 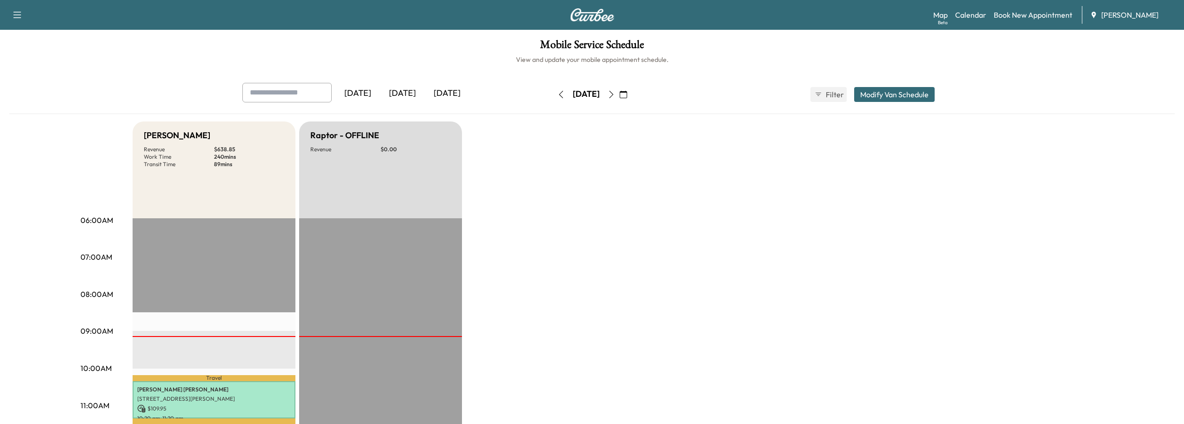 What do you see at coordinates (96, 257) in the screenshot?
I see `p: 07:00AM` at bounding box center [96, 257].